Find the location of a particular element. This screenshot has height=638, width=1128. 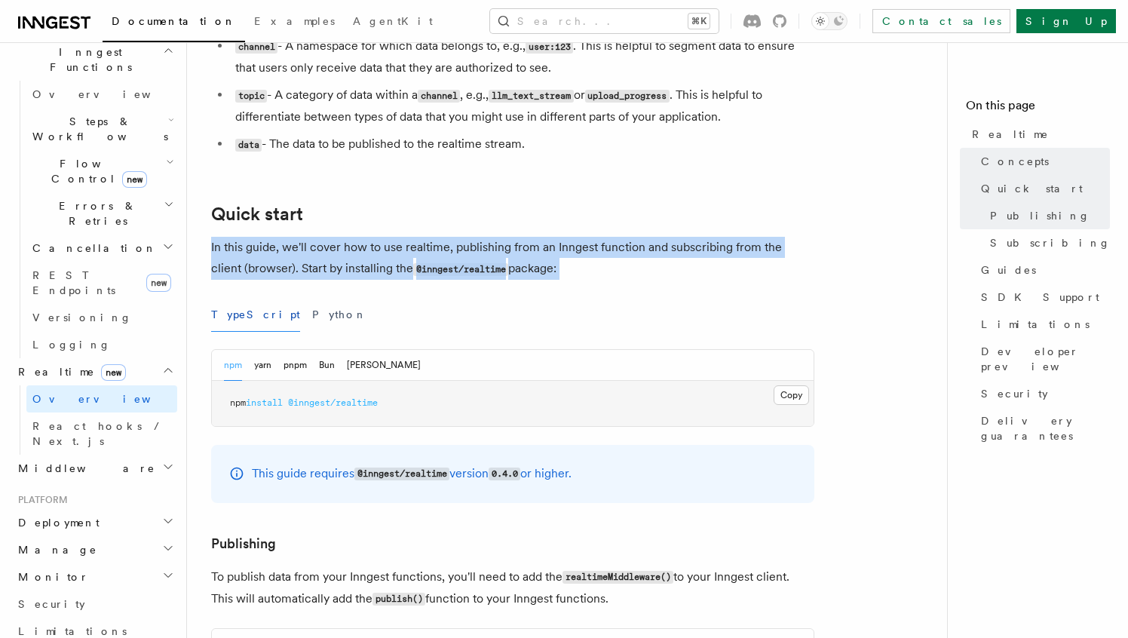

span: npm is located at coordinates (238, 403).